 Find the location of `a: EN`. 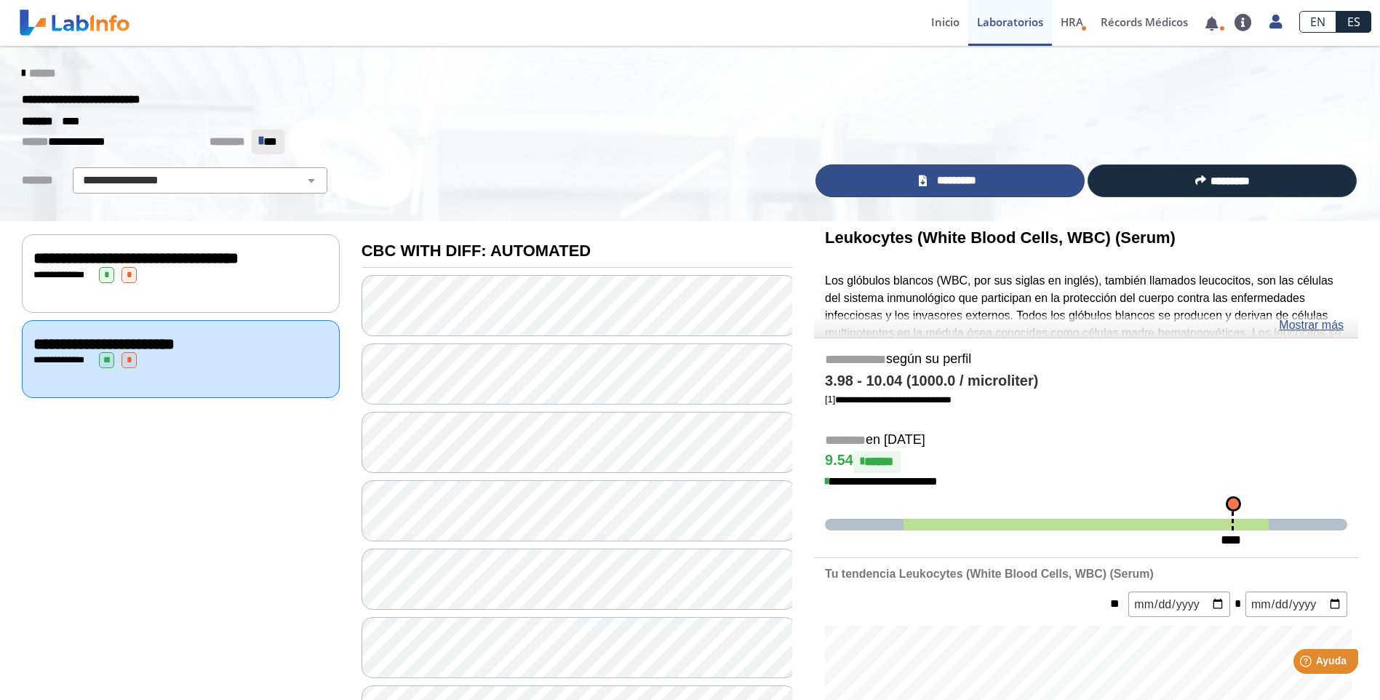

a: EN is located at coordinates (1318, 22).